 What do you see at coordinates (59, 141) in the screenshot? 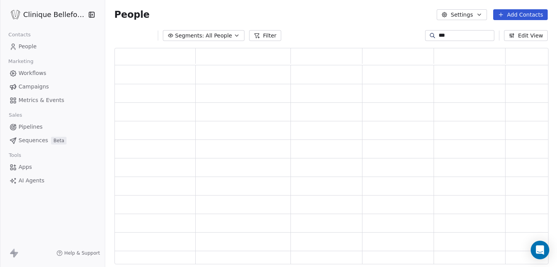
I see `span: Beta` at bounding box center [59, 141].